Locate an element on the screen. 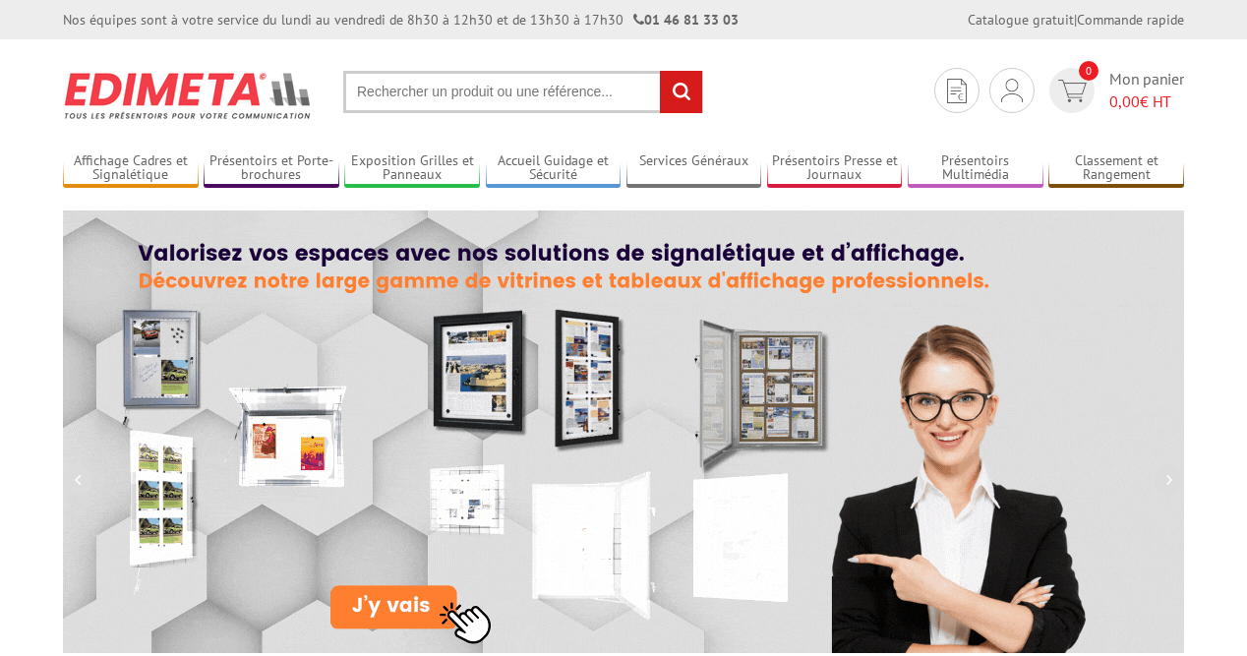 This screenshot has height=656, width=1247. a: Présentoirs Multimédia is located at coordinates (975, 168).